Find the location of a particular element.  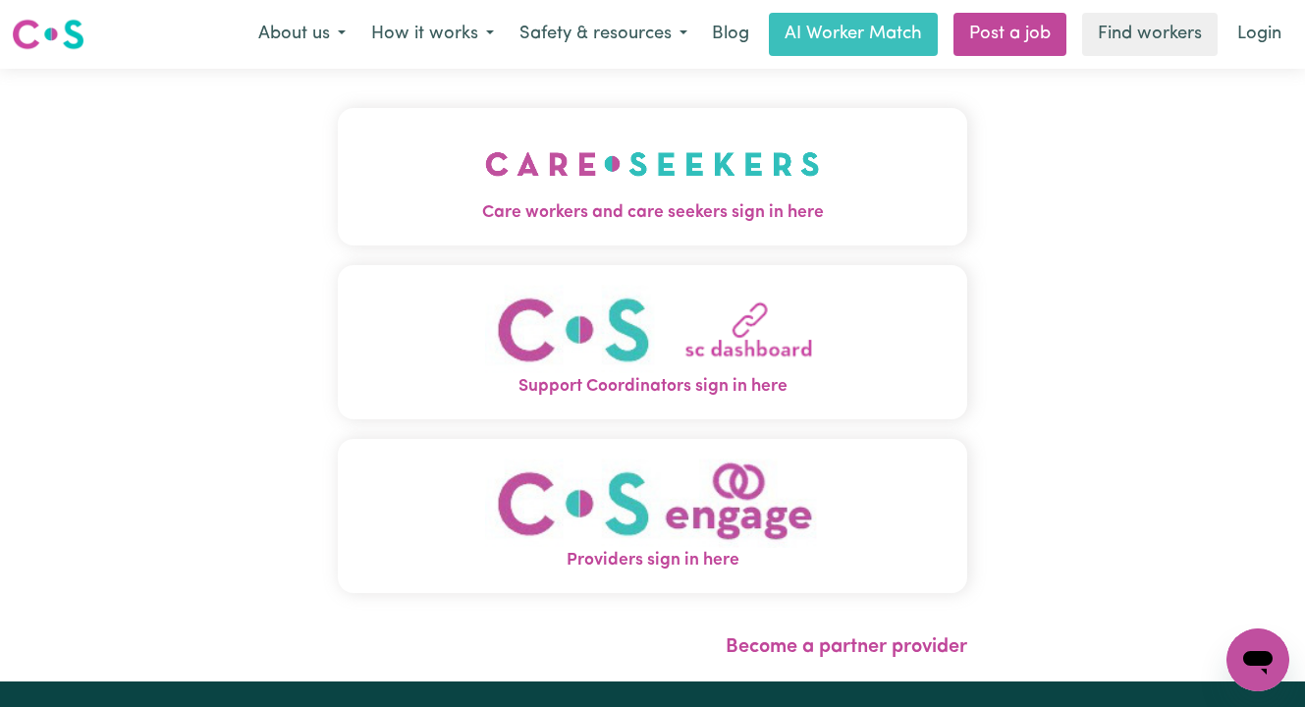

span: Care workers and care seekers sign in here is located at coordinates (652, 213).